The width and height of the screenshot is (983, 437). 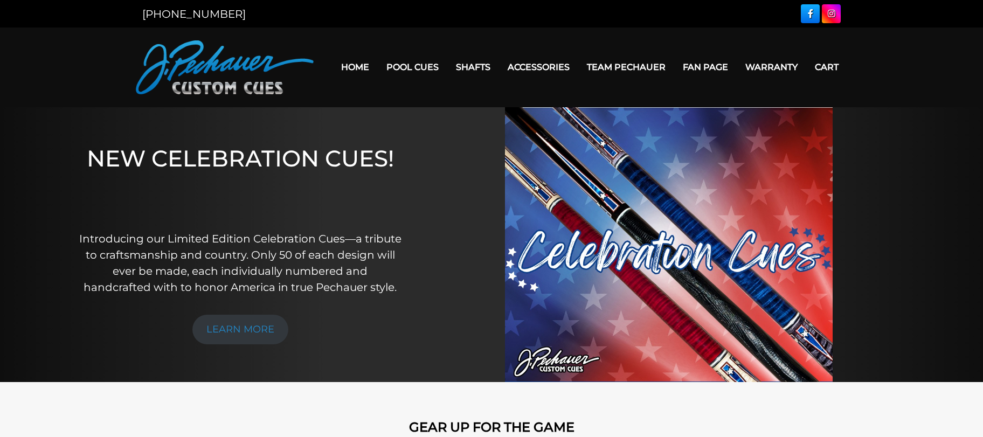 What do you see at coordinates (827, 67) in the screenshot?
I see `a: Cart` at bounding box center [827, 67].